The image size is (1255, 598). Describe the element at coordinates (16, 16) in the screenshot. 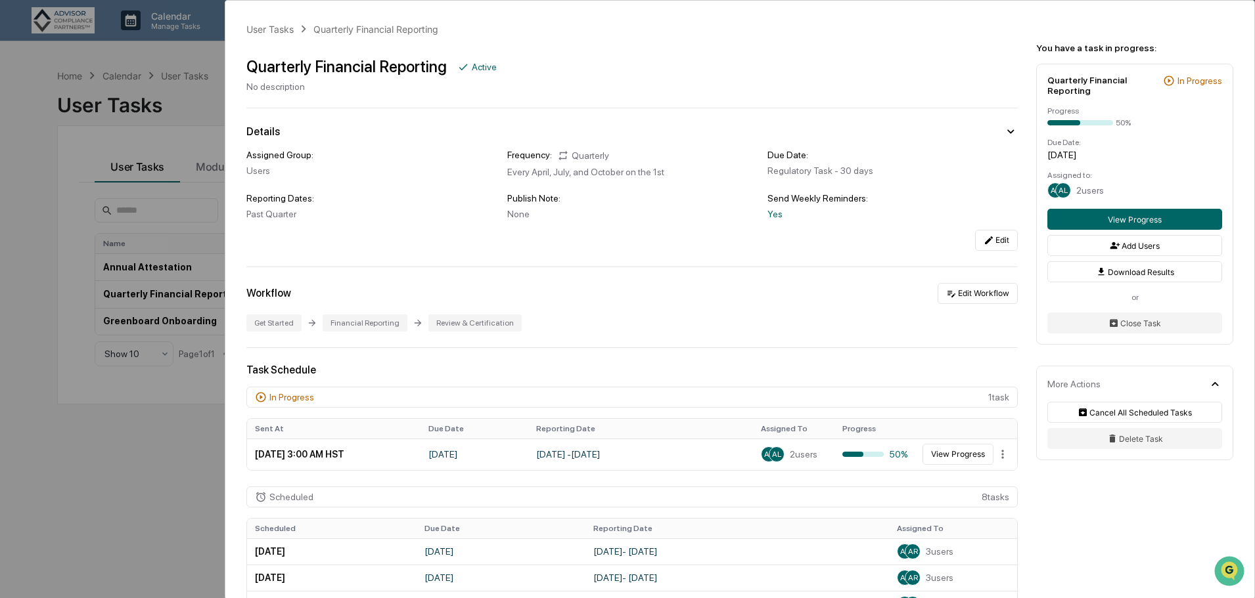

I see `button: Open customer support` at that location.